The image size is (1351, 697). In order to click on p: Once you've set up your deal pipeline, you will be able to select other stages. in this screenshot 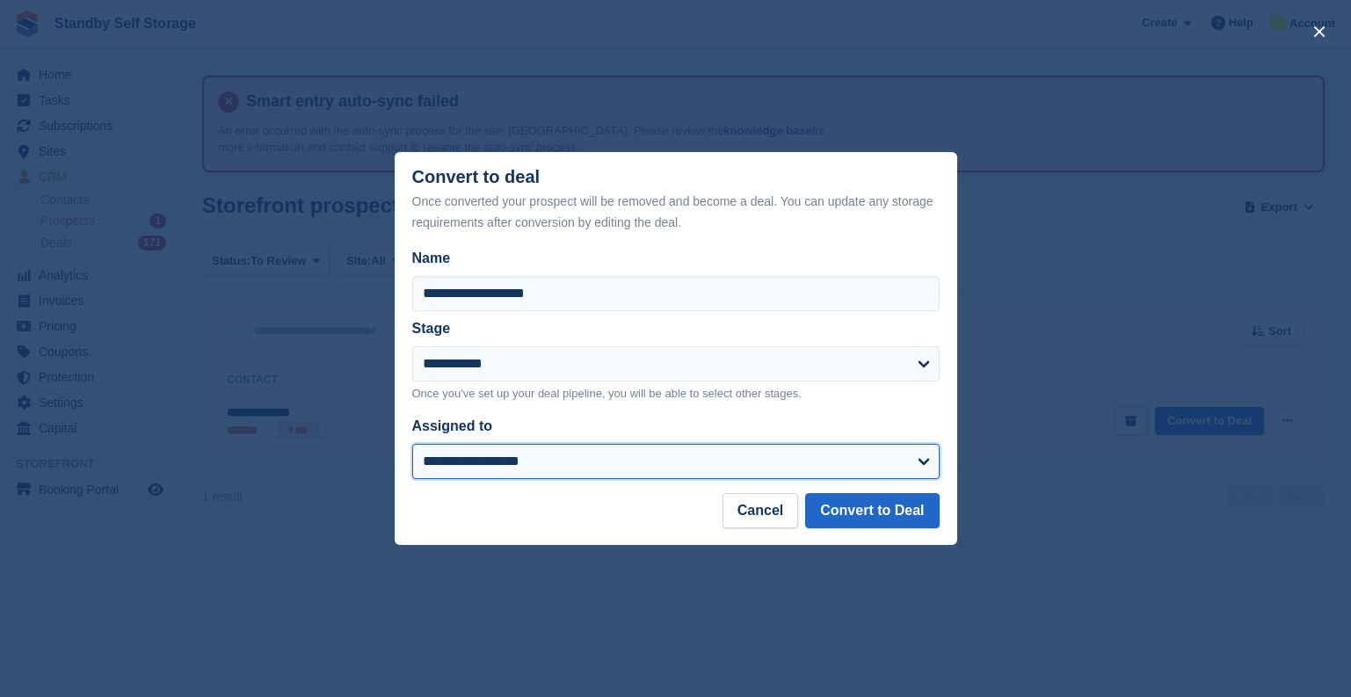, I will do `click(676, 394)`.